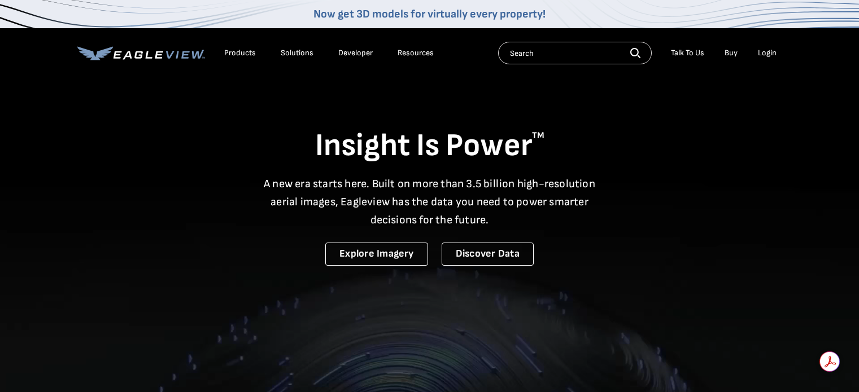  Describe the element at coordinates (429, 14) in the screenshot. I see `a: Now get 3D models for virtually every property!` at that location.